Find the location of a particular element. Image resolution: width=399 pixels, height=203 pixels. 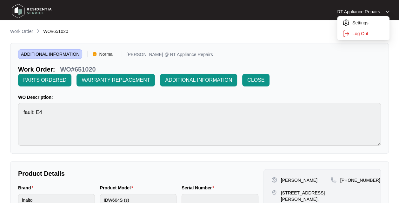

a: Work Order is located at coordinates (22, 32).